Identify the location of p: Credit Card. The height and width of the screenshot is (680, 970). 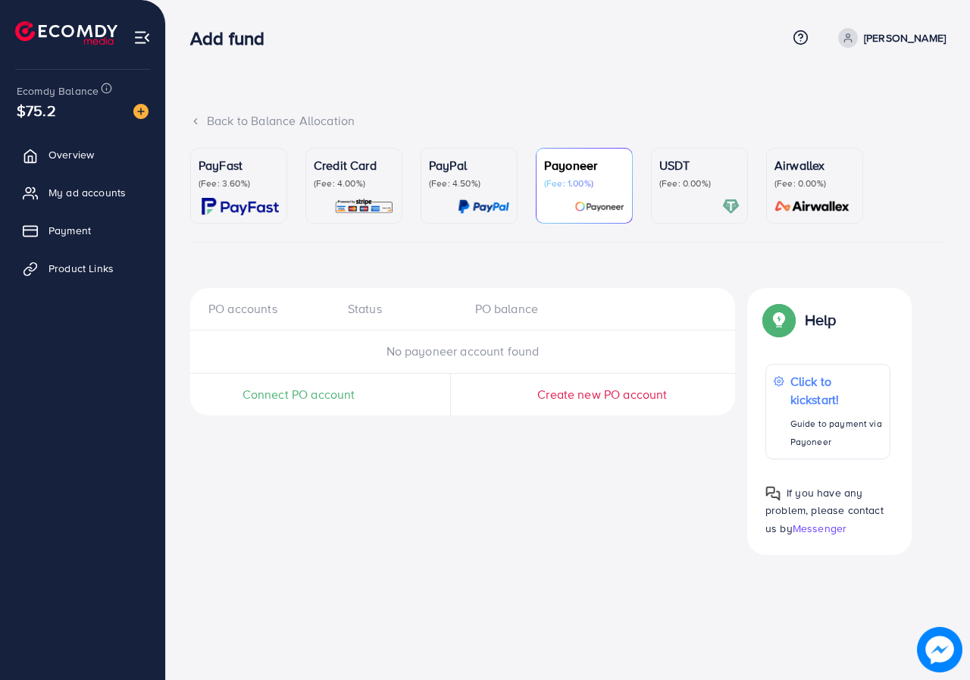
(354, 165).